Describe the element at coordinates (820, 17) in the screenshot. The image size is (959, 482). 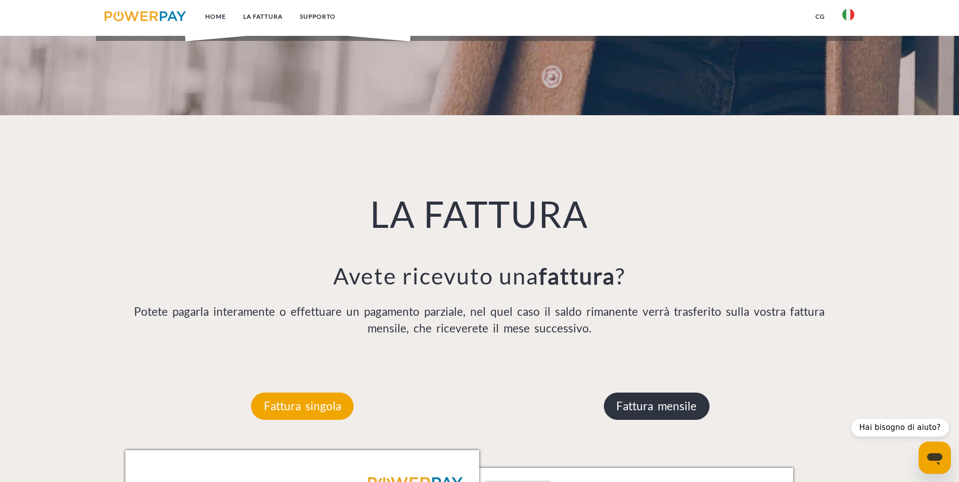
I see `a: CG` at that location.